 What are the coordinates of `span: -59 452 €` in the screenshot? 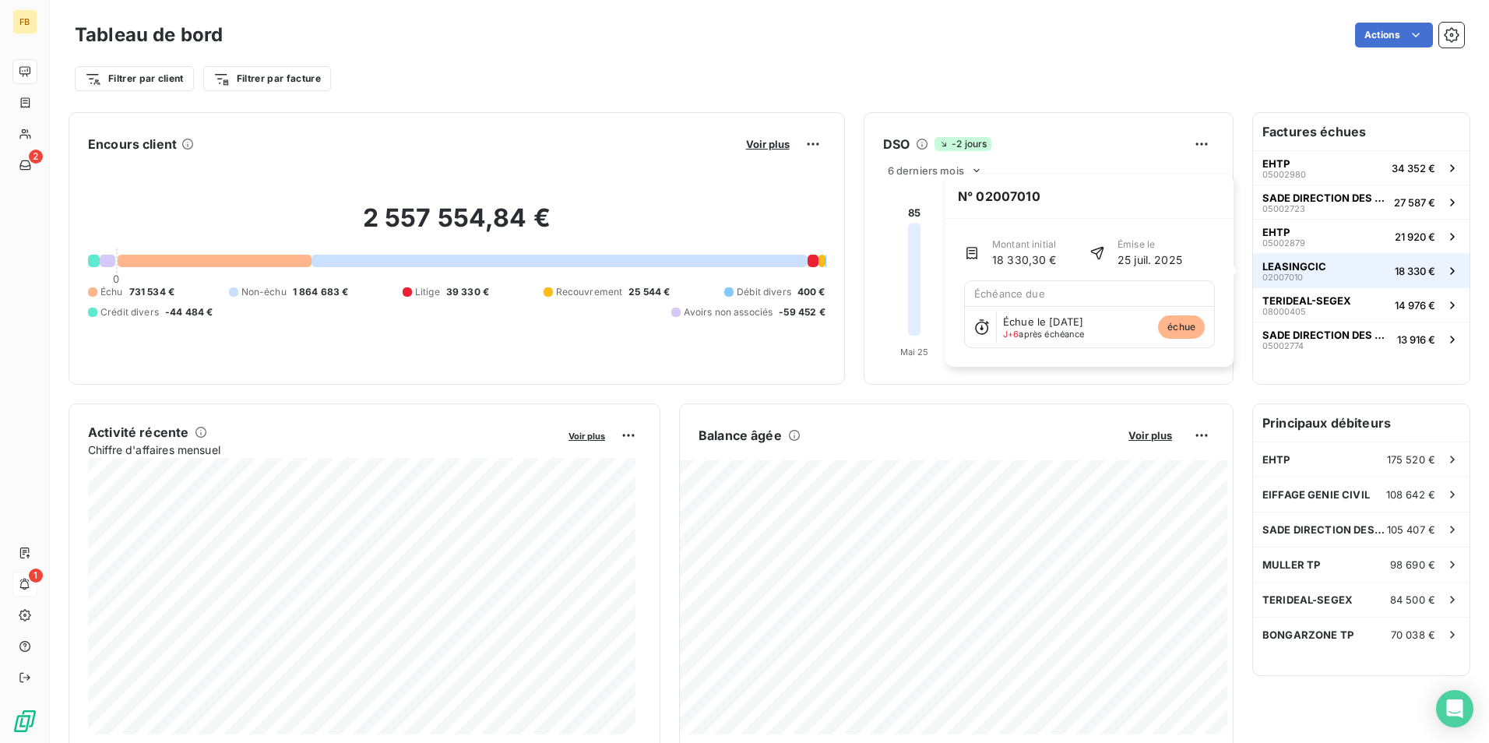 It's located at (801, 312).